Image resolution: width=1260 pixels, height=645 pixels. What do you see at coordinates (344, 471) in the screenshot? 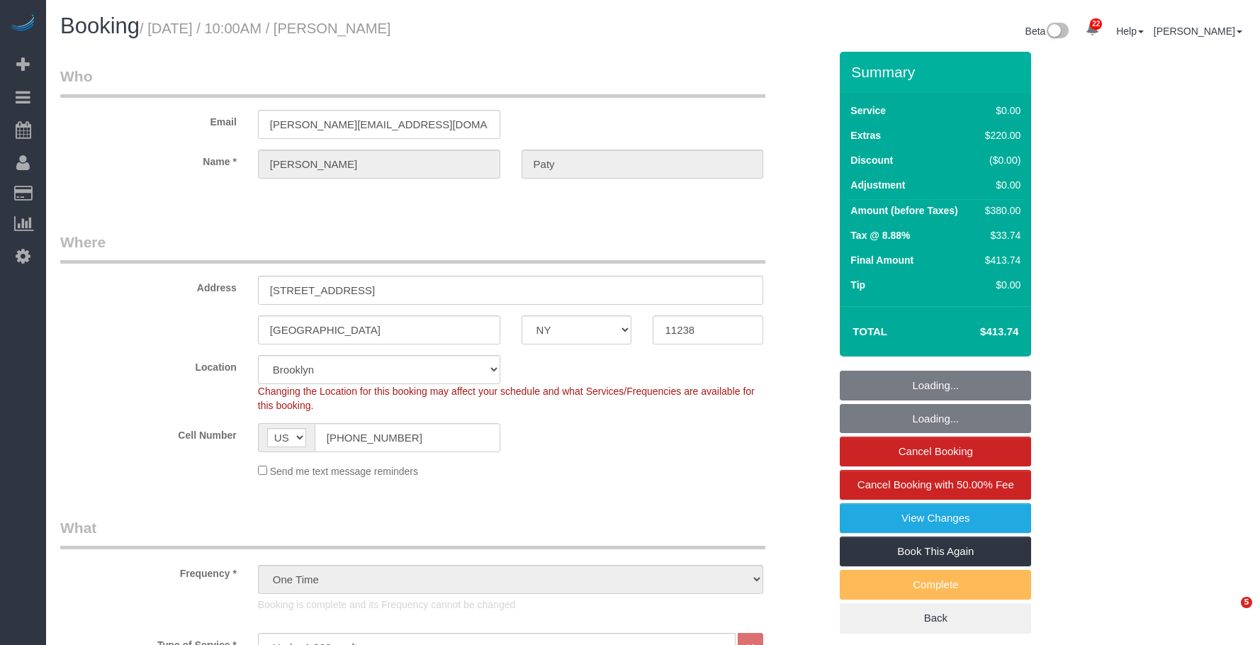
I see `span: Send me text message reminders` at bounding box center [344, 471].